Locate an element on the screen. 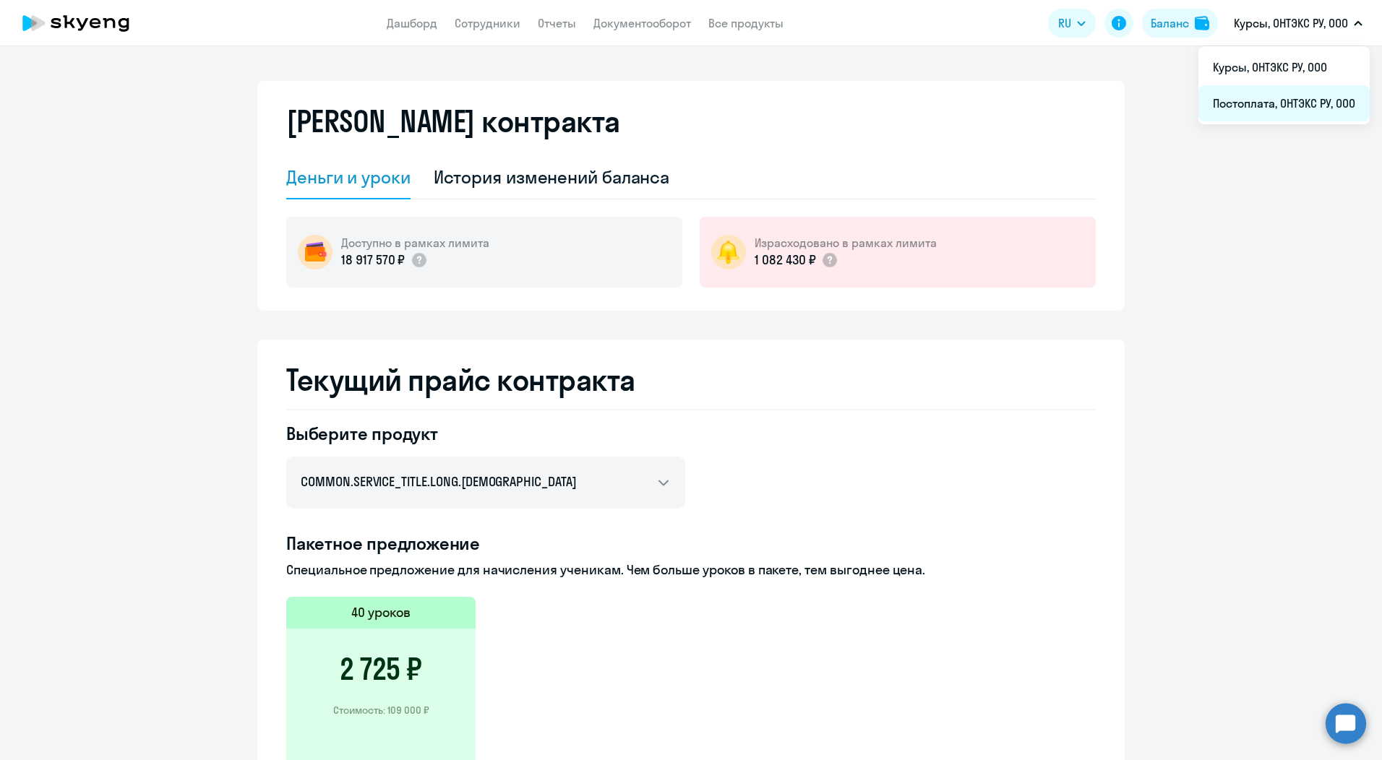 This screenshot has height=760, width=1382. div: История изменений баланса is located at coordinates (551, 177).